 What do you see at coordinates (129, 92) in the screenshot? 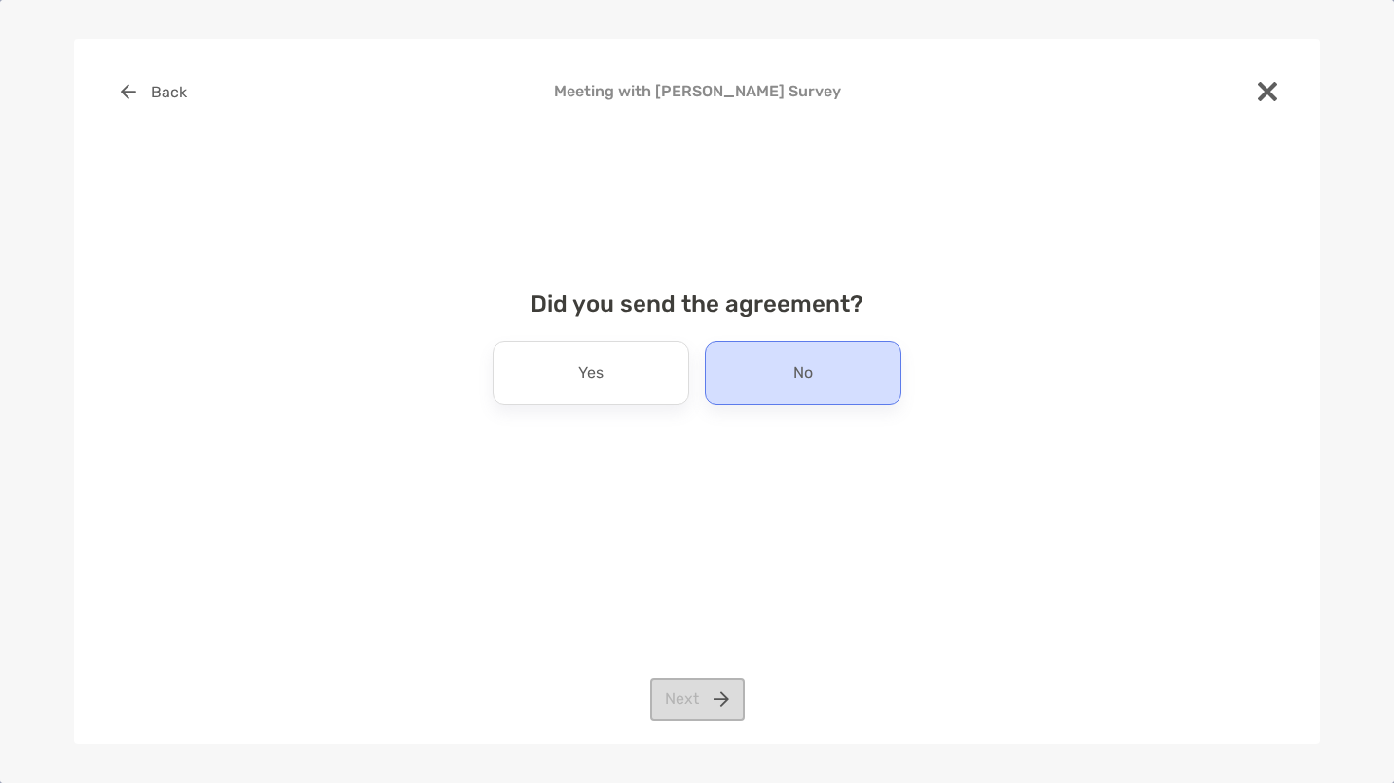
I see `img: button icon` at bounding box center [129, 92].